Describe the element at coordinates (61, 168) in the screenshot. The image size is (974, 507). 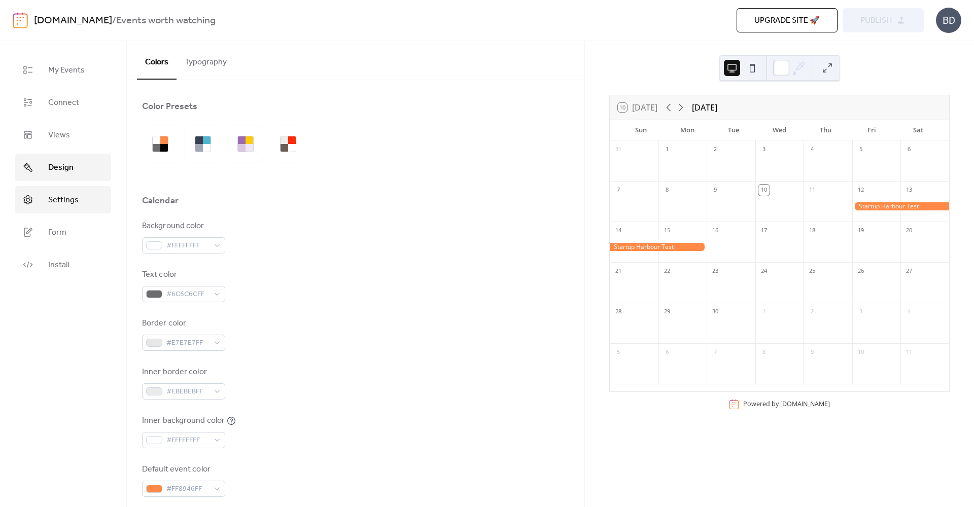
I see `span: Design` at that location.